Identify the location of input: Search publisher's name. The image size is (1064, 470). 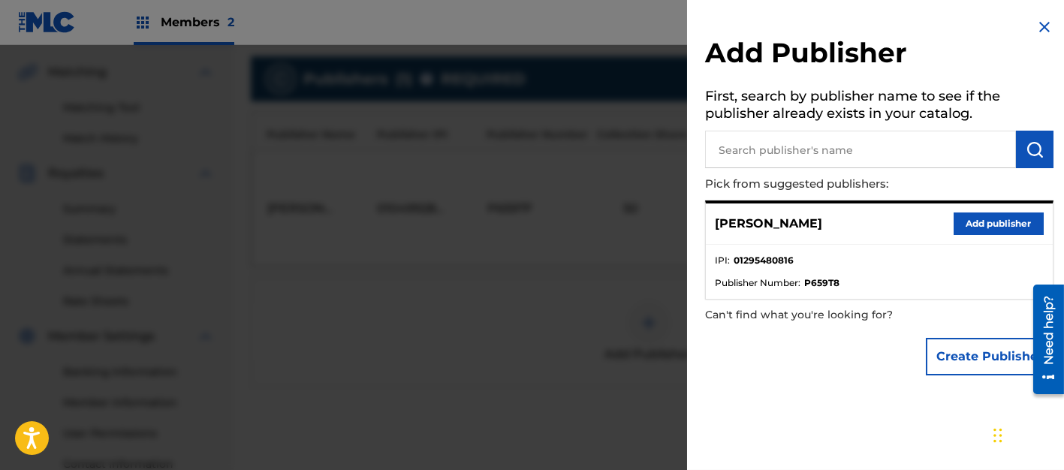
(860, 149).